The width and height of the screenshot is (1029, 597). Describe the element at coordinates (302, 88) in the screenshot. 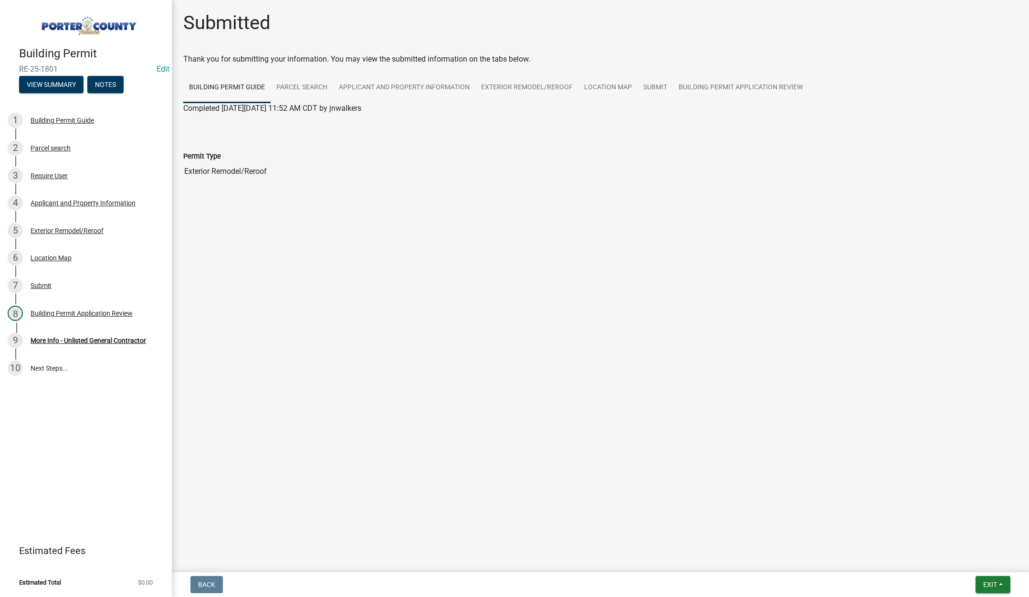

I see `a: Parcel search` at that location.